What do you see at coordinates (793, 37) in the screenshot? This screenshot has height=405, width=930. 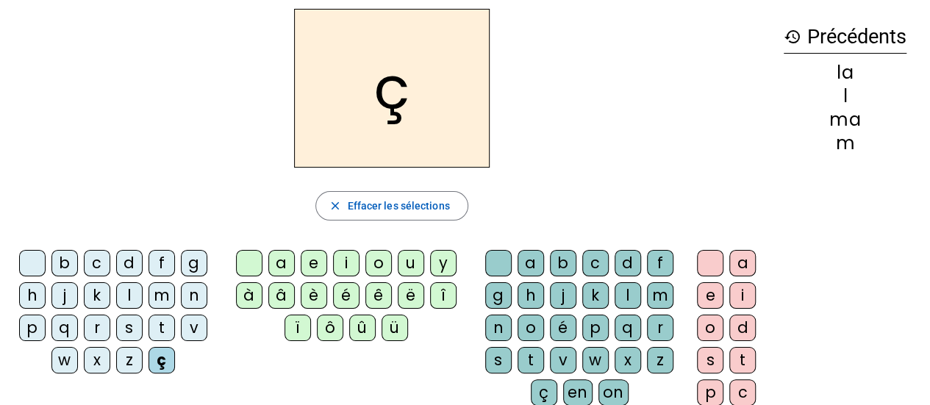 I see `mat-icon: history` at bounding box center [793, 37].